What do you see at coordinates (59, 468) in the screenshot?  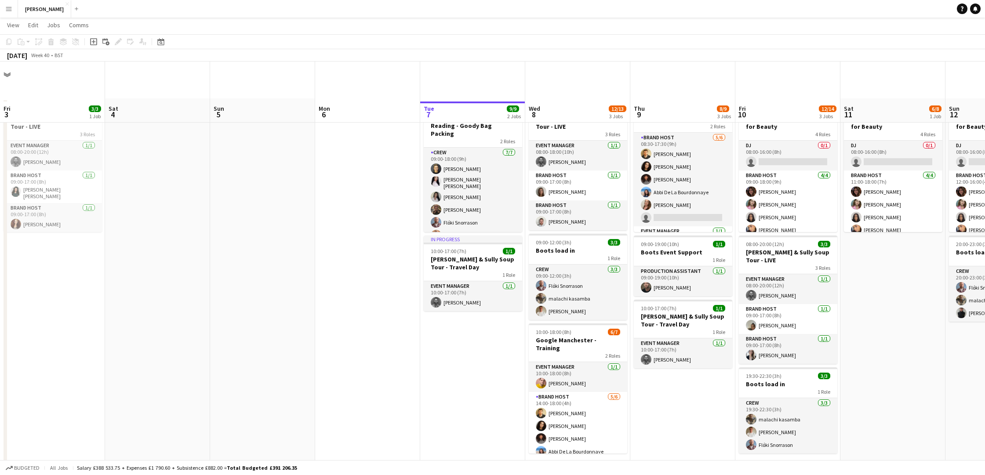 I see `span: All jobs` at bounding box center [59, 468].